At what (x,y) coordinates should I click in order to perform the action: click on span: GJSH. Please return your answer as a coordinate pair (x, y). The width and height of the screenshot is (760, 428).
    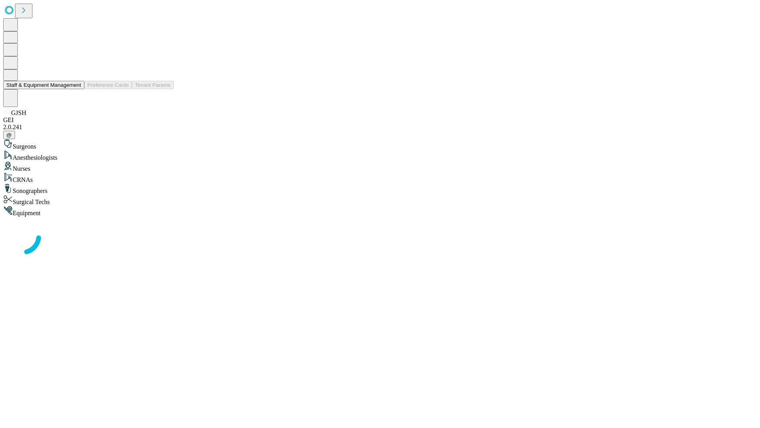
    Looking at the image, I should click on (19, 112).